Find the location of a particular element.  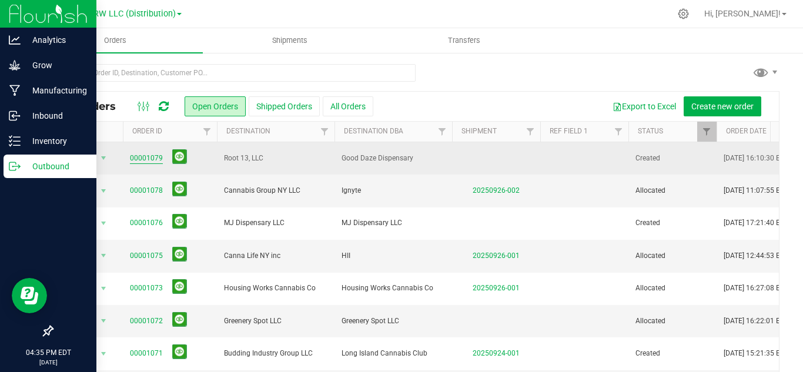

a: 00001078 is located at coordinates (146, 191).